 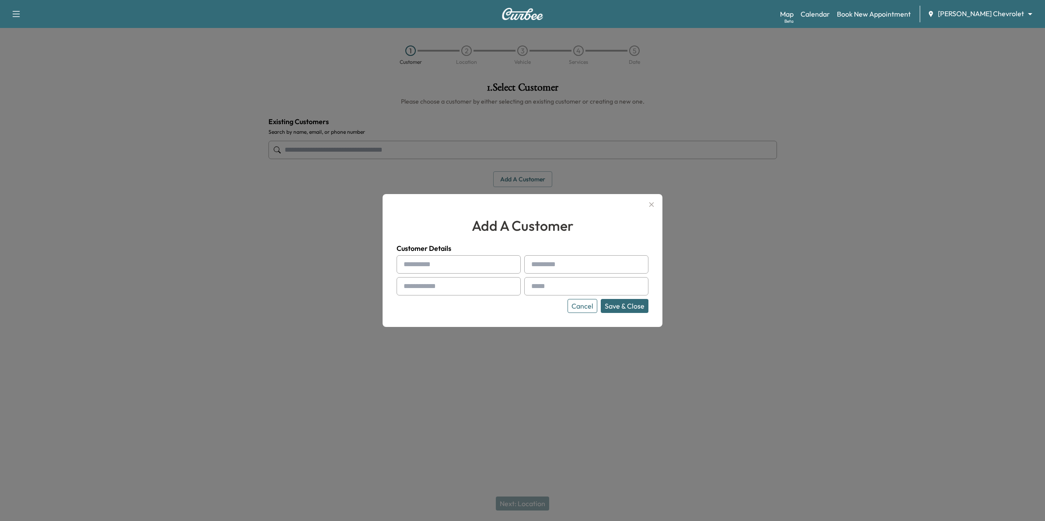 I want to click on a: Book New Appointment, so click(x=874, y=14).